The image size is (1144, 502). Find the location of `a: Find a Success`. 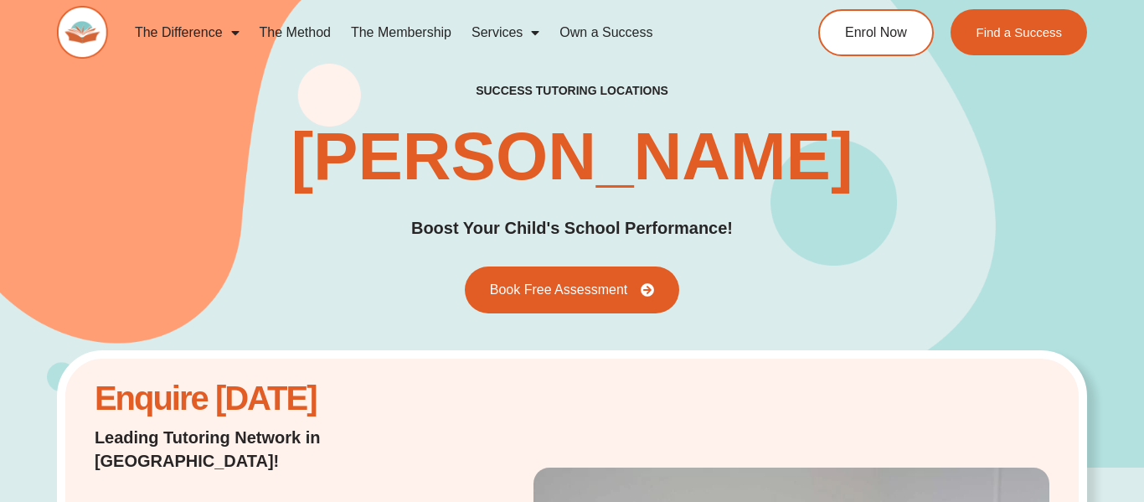

a: Find a Success is located at coordinates (1018, 32).